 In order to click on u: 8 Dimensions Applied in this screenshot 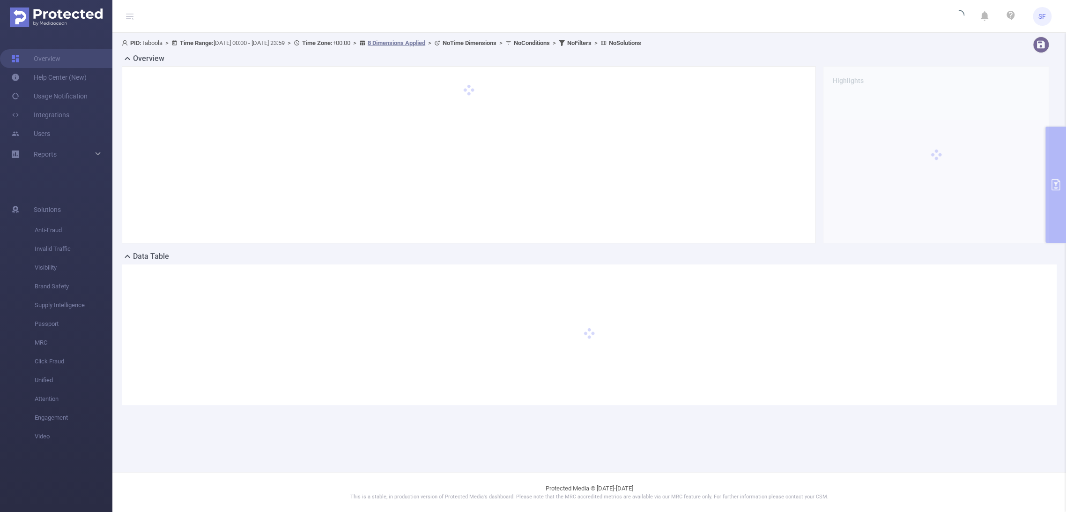, I will do `click(396, 43)`.